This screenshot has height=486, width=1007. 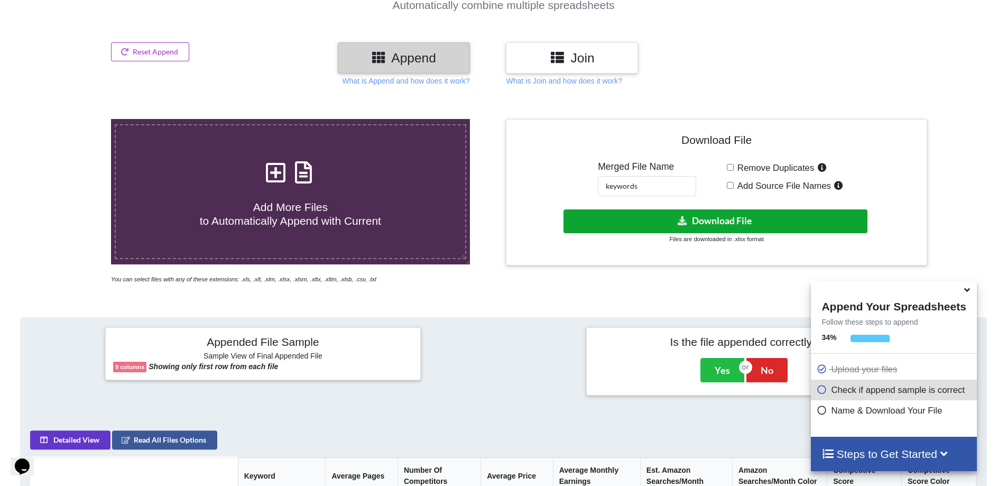 I want to click on span: Remove Duplicates, so click(x=774, y=168).